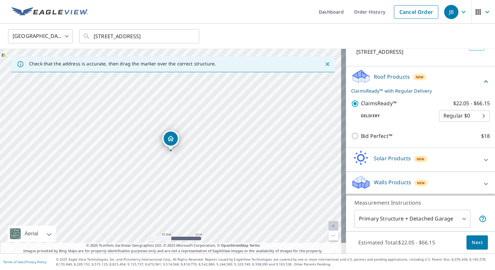  What do you see at coordinates (420, 184) in the screenshot?
I see `div: Walls ProductsNew` at bounding box center [420, 184].